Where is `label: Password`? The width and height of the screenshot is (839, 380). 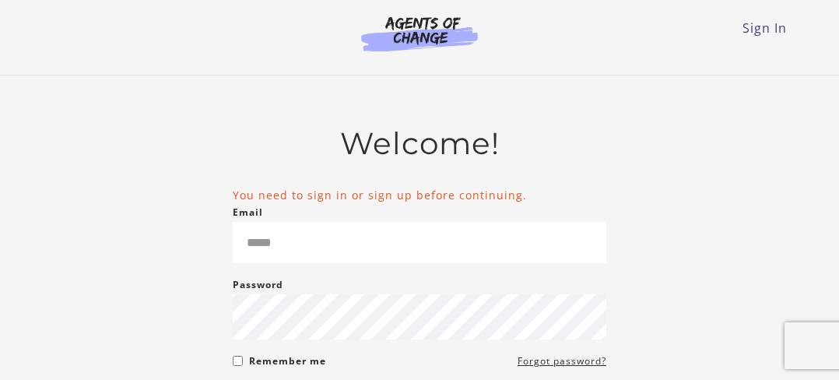
label: Password is located at coordinates (258, 285).